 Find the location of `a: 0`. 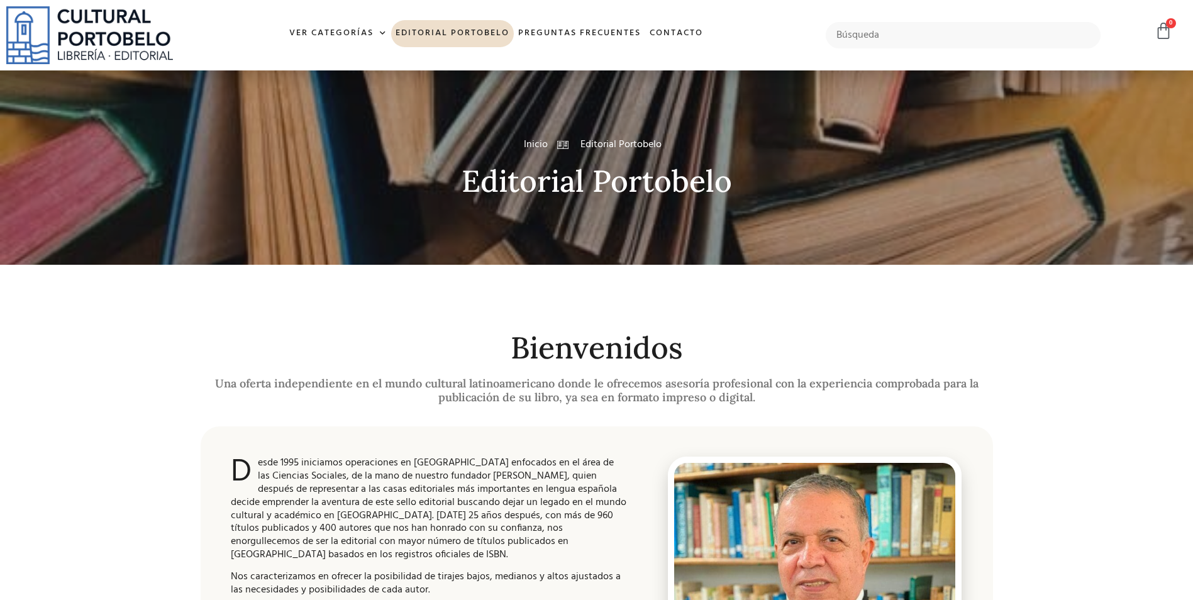

a: 0 is located at coordinates (1164, 31).